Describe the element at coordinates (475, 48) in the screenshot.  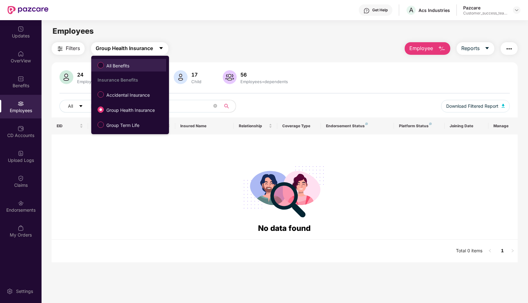
I see `button: Reportscaret-down` at that location.